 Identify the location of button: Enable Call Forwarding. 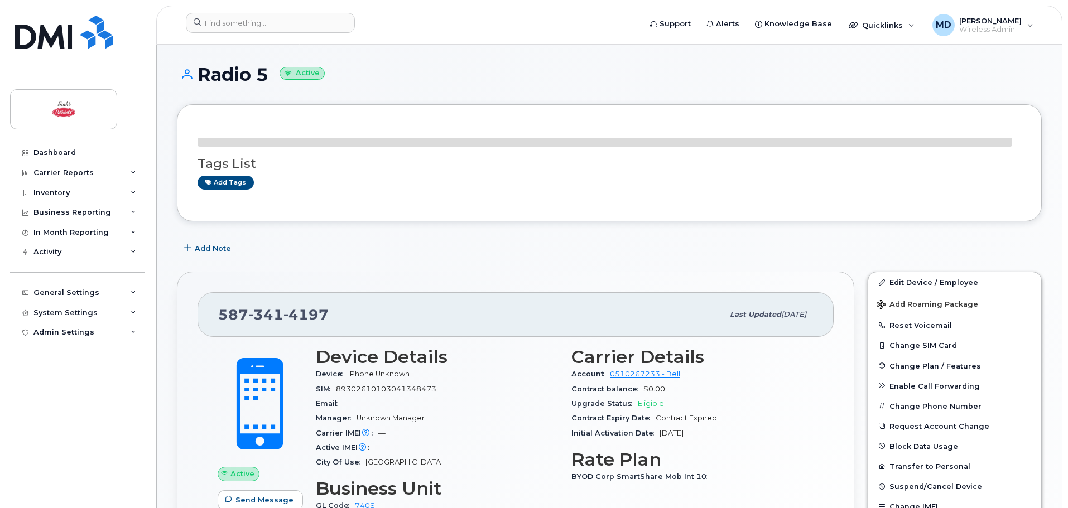
(954, 386).